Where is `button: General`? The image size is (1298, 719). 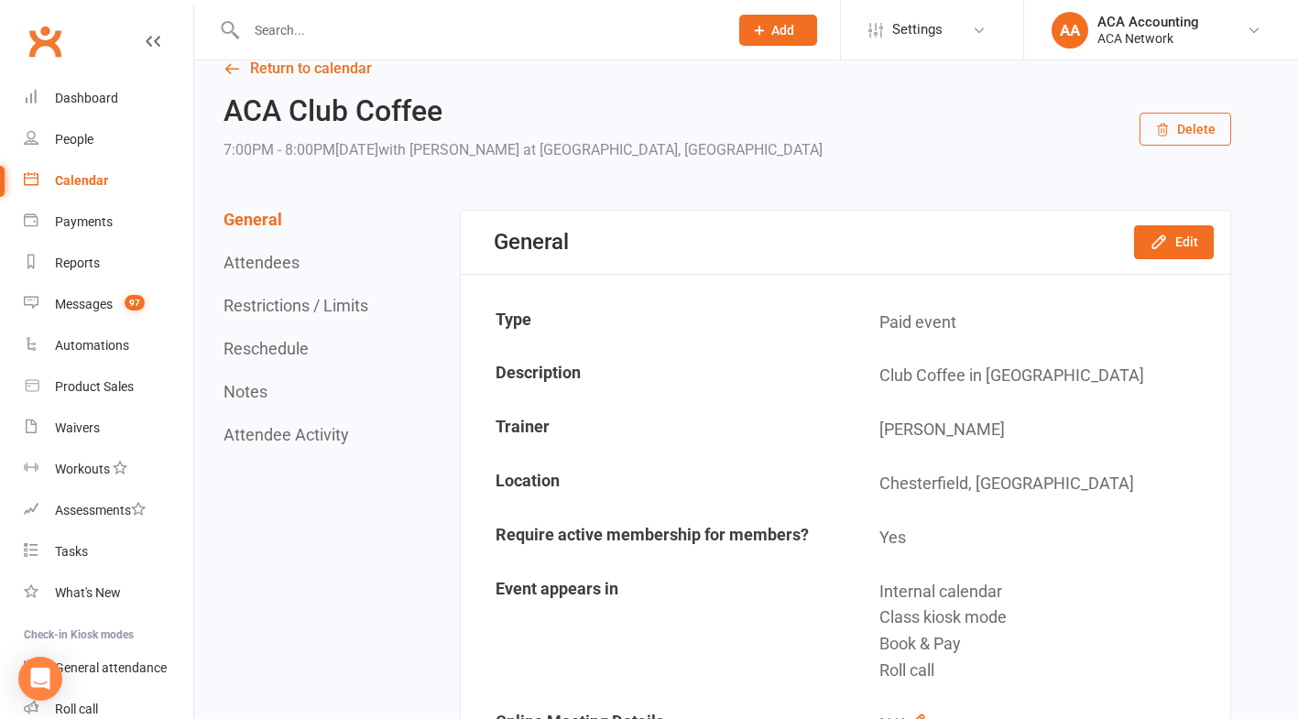 button: General is located at coordinates (253, 219).